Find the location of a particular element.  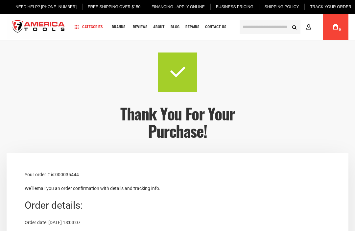

span: Categories is located at coordinates (88, 27).